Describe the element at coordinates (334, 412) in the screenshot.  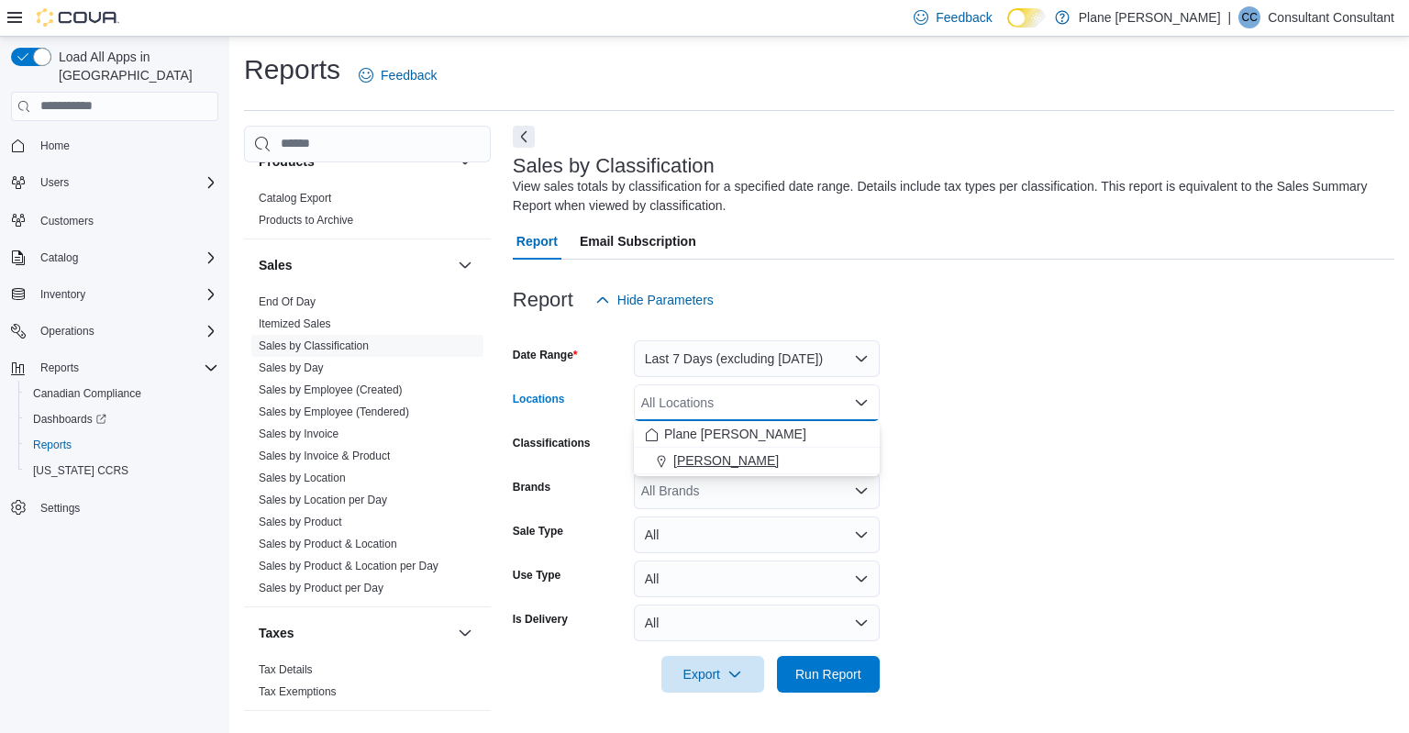
I see `a: Sales by Employee (Tendered)` at that location.